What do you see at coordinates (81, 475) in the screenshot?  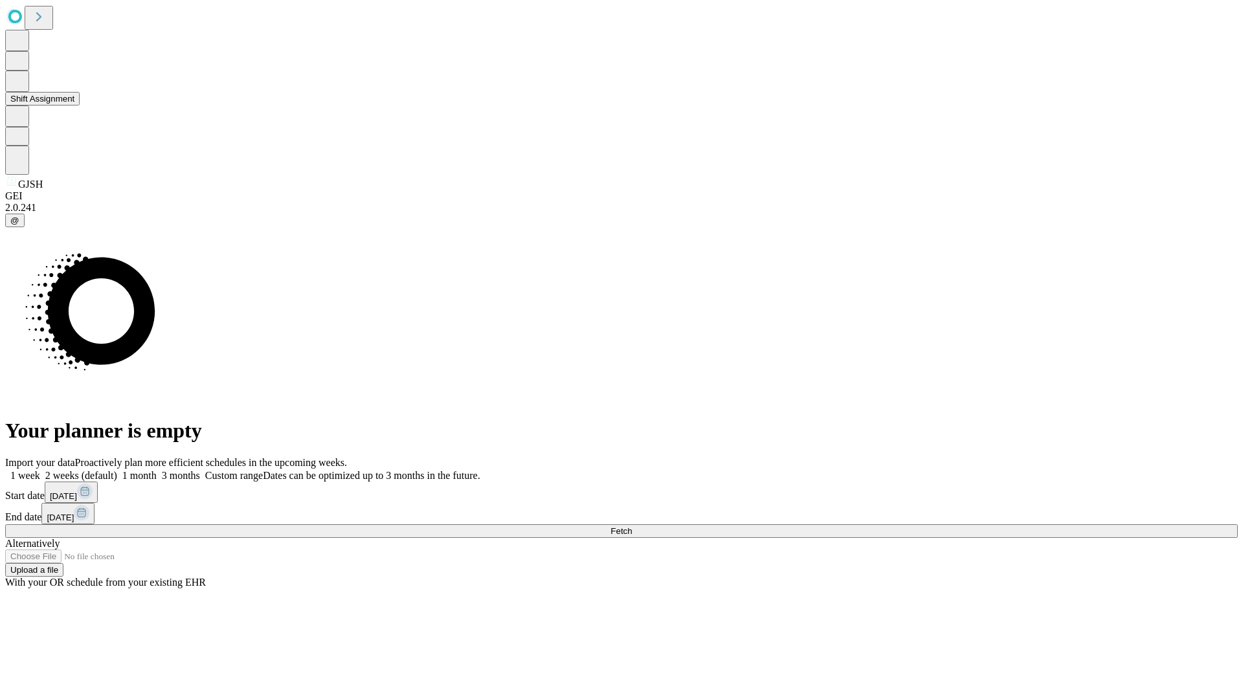 I see `span: 2 weeks (default)` at bounding box center [81, 475].